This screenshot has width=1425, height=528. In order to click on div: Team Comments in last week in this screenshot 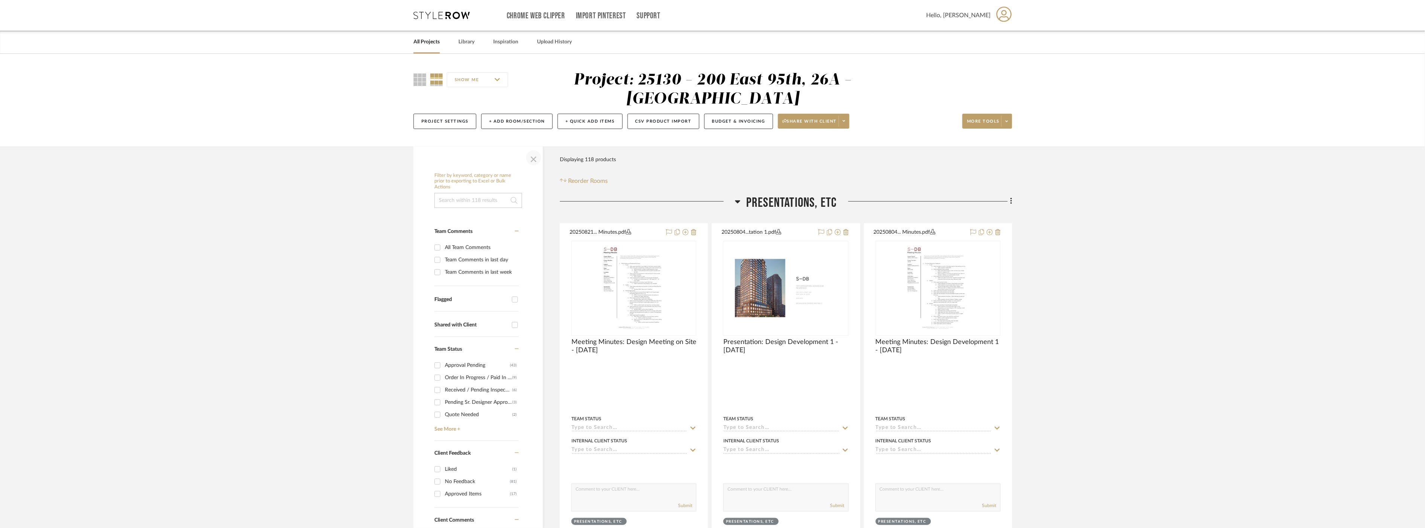, I will do `click(481, 272)`.